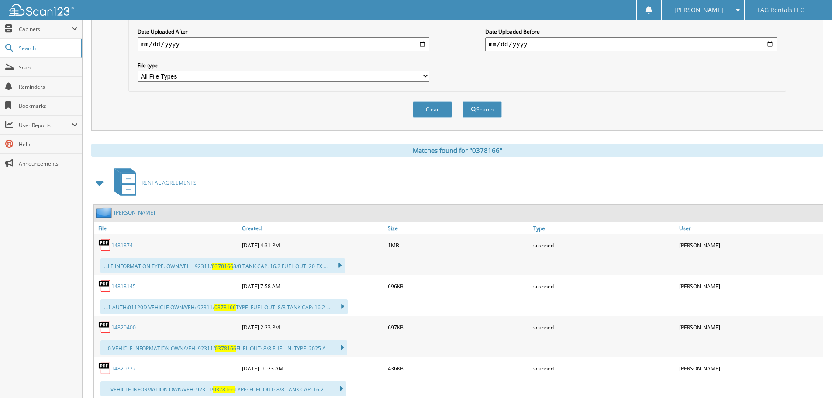 The image size is (832, 398). I want to click on div: Chat Widget, so click(810, 377).